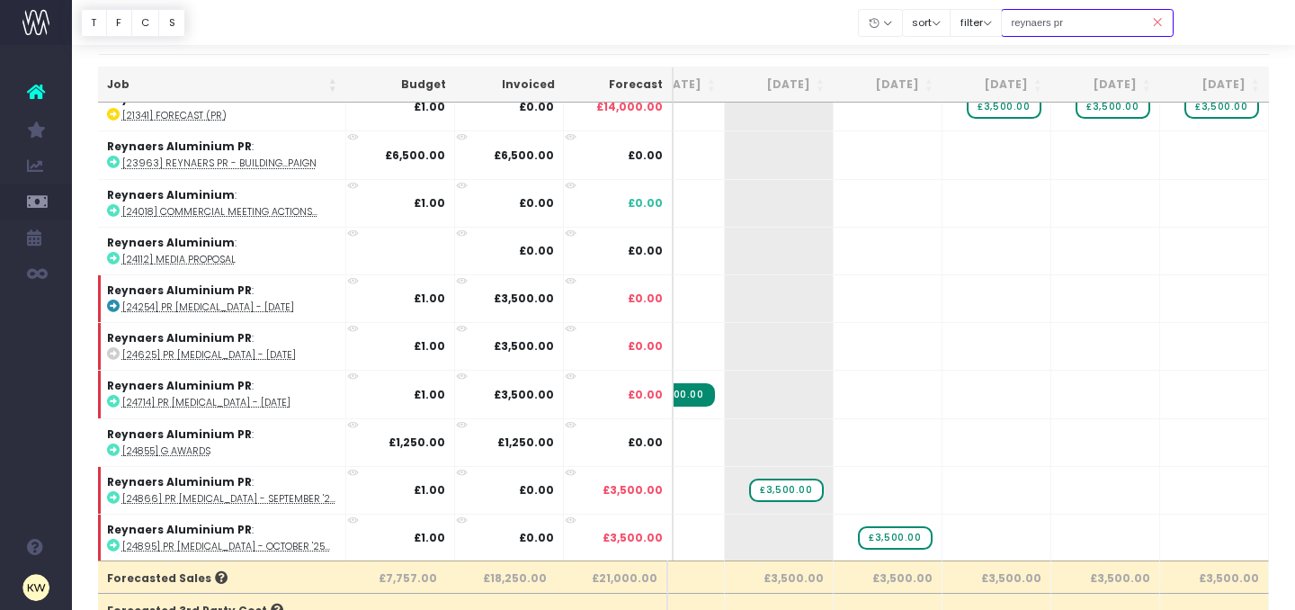 This screenshot has height=610, width=1295. What do you see at coordinates (166, 451) in the screenshot?
I see `abbr: [24855] G Awards` at bounding box center [166, 451].